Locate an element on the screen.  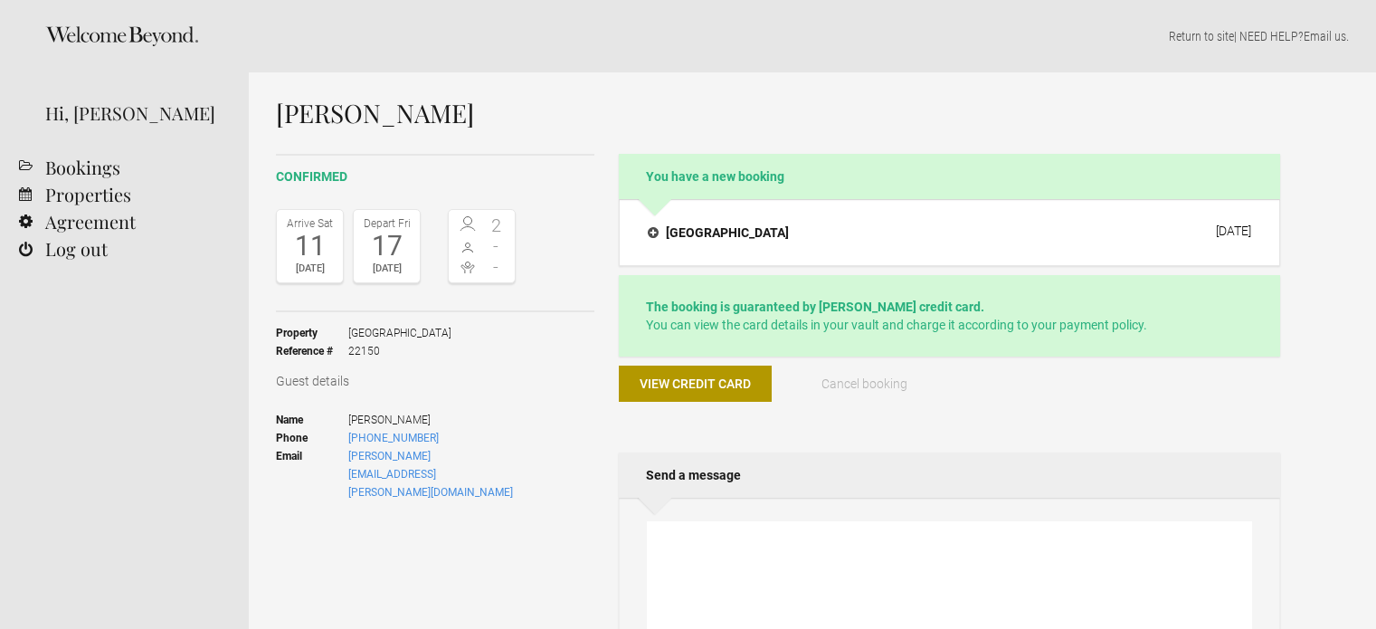
h3: Guest details is located at coordinates (435, 381).